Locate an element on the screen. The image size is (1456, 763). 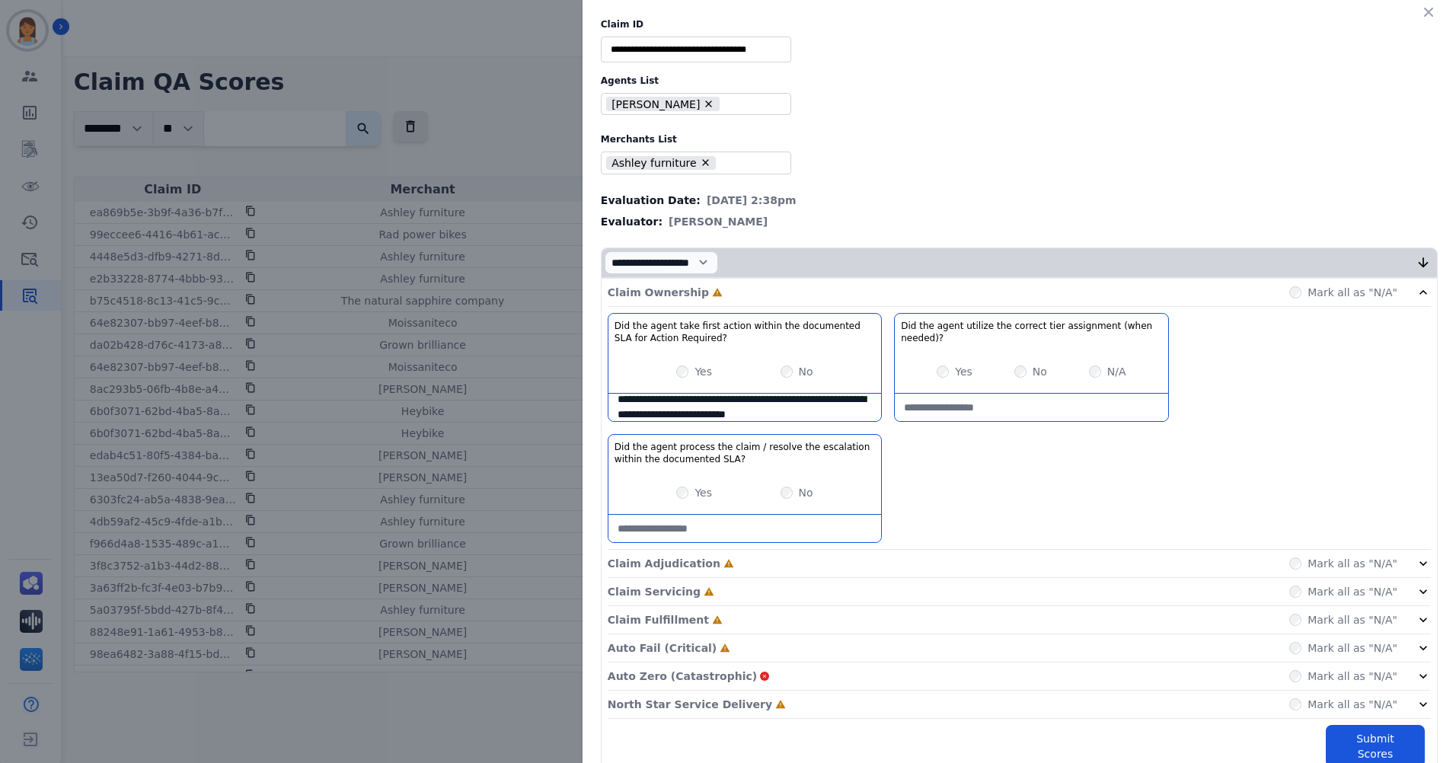
label: Claim ID is located at coordinates (1019, 24).